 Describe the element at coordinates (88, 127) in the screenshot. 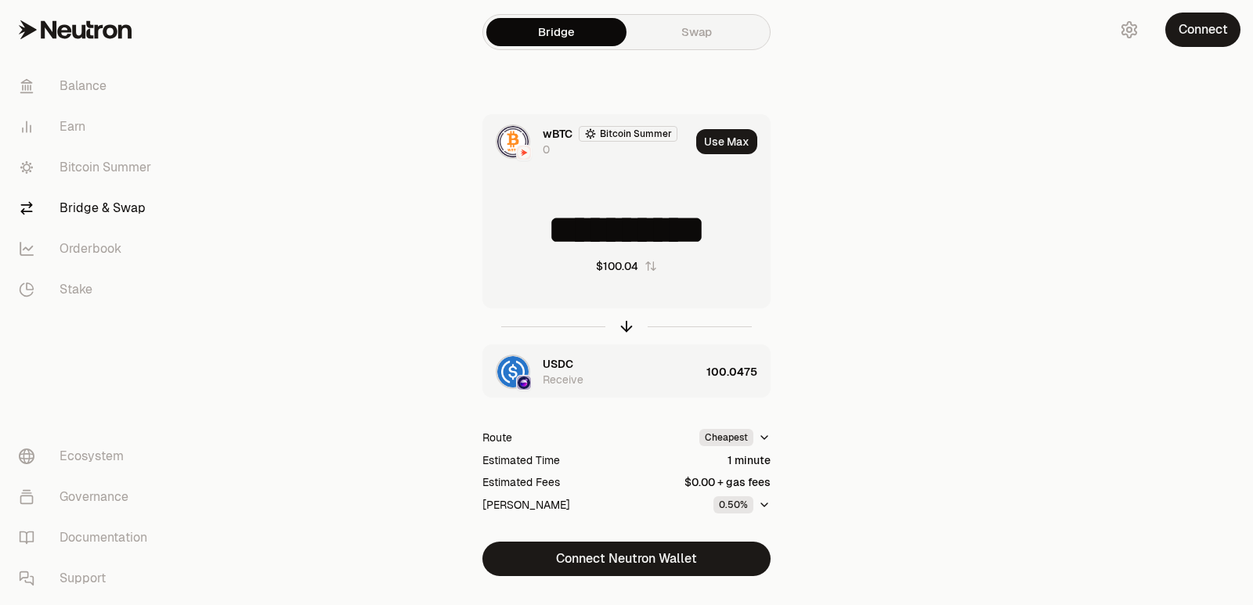

I see `a: Earn` at that location.